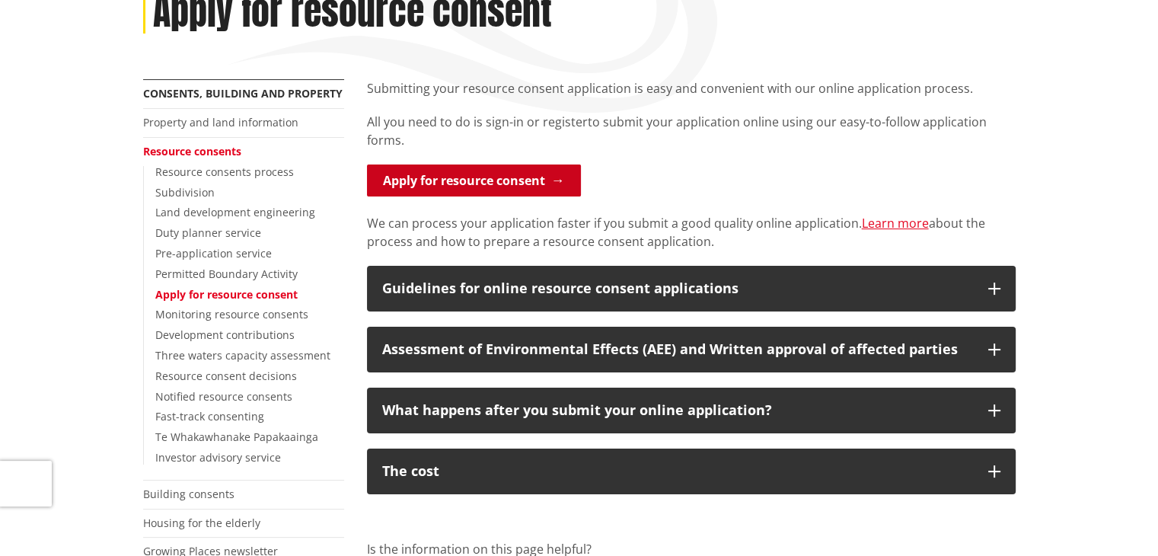  Describe the element at coordinates (243, 355) in the screenshot. I see `a: Three waters capacity assessment` at that location.